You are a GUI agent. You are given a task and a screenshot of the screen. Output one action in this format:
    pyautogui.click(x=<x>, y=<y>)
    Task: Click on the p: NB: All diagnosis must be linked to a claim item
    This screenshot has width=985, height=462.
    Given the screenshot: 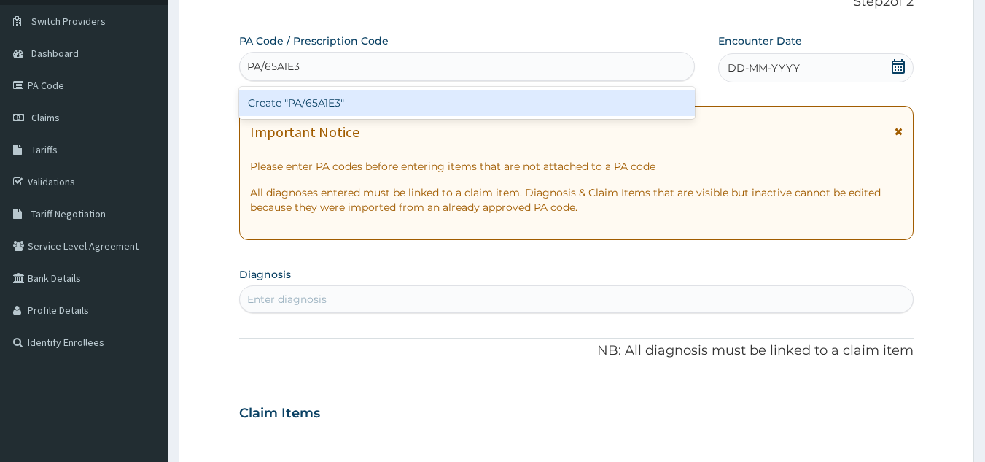 What is the action you would take?
    pyautogui.click(x=577, y=351)
    